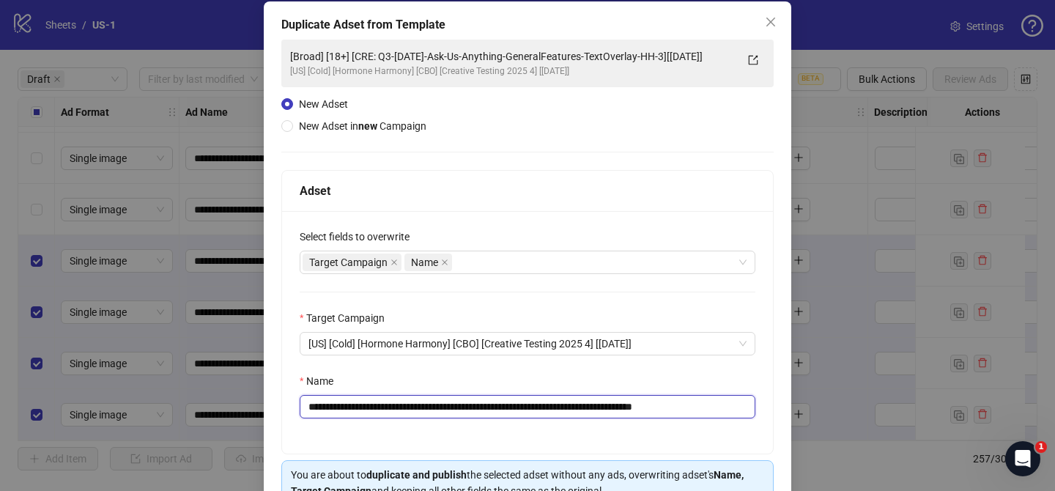  What do you see at coordinates (321, 381) in the screenshot?
I see `label: Name` at bounding box center [321, 381].